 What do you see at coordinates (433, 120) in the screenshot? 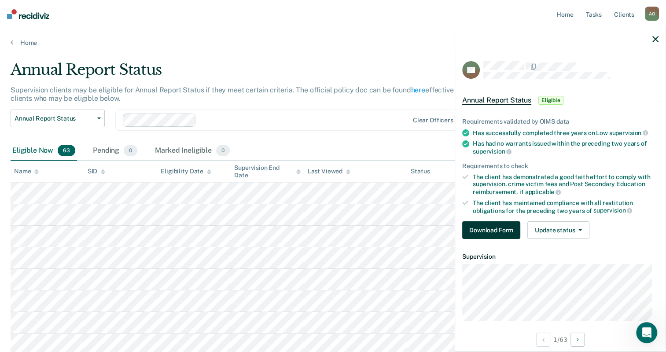
I see `div: Clear officers` at bounding box center [433, 120].